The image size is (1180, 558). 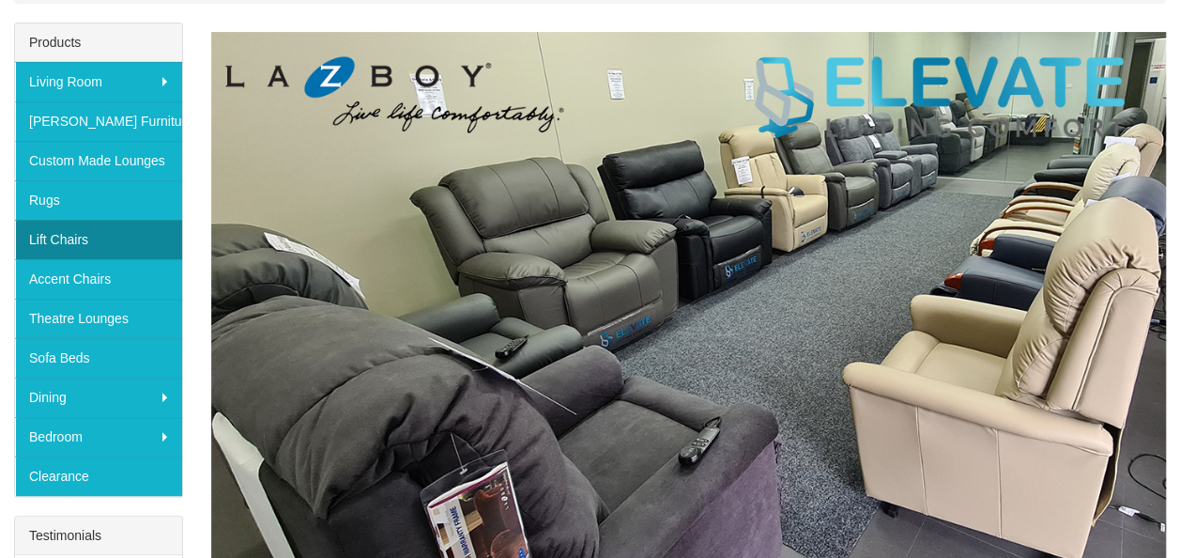 What do you see at coordinates (99, 437) in the screenshot?
I see `a: Bedroom` at bounding box center [99, 437].